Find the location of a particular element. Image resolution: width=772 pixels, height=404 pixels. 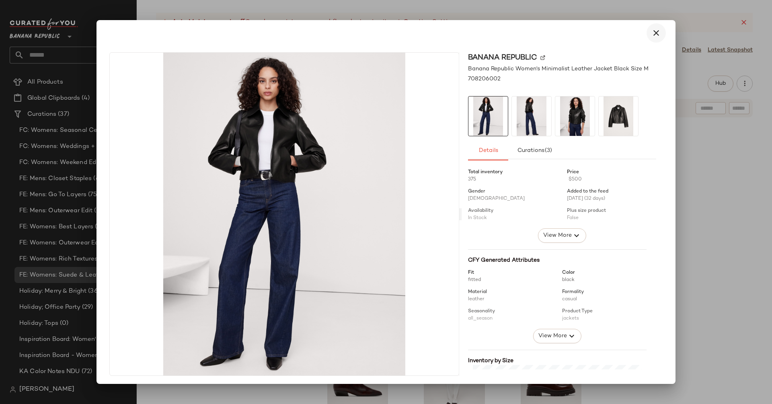

img: cn57900813.jpg is located at coordinates (531, 116).